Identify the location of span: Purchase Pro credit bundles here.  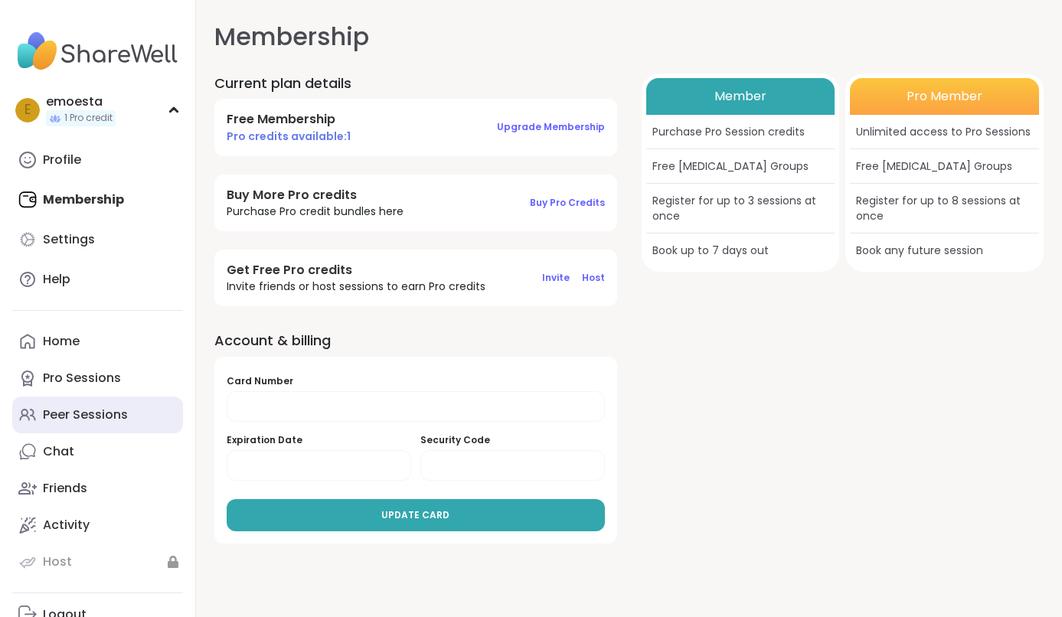
(315, 211).